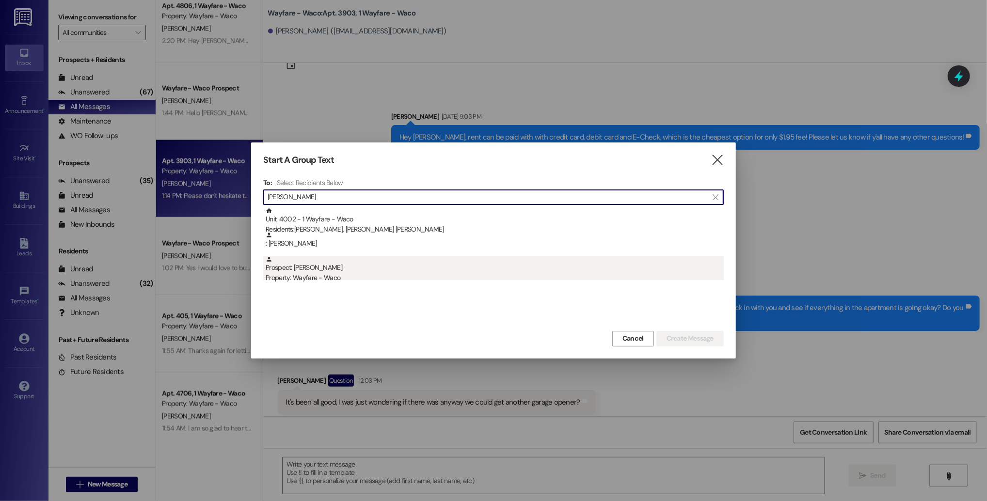  I want to click on button: Create Message, so click(690, 339).